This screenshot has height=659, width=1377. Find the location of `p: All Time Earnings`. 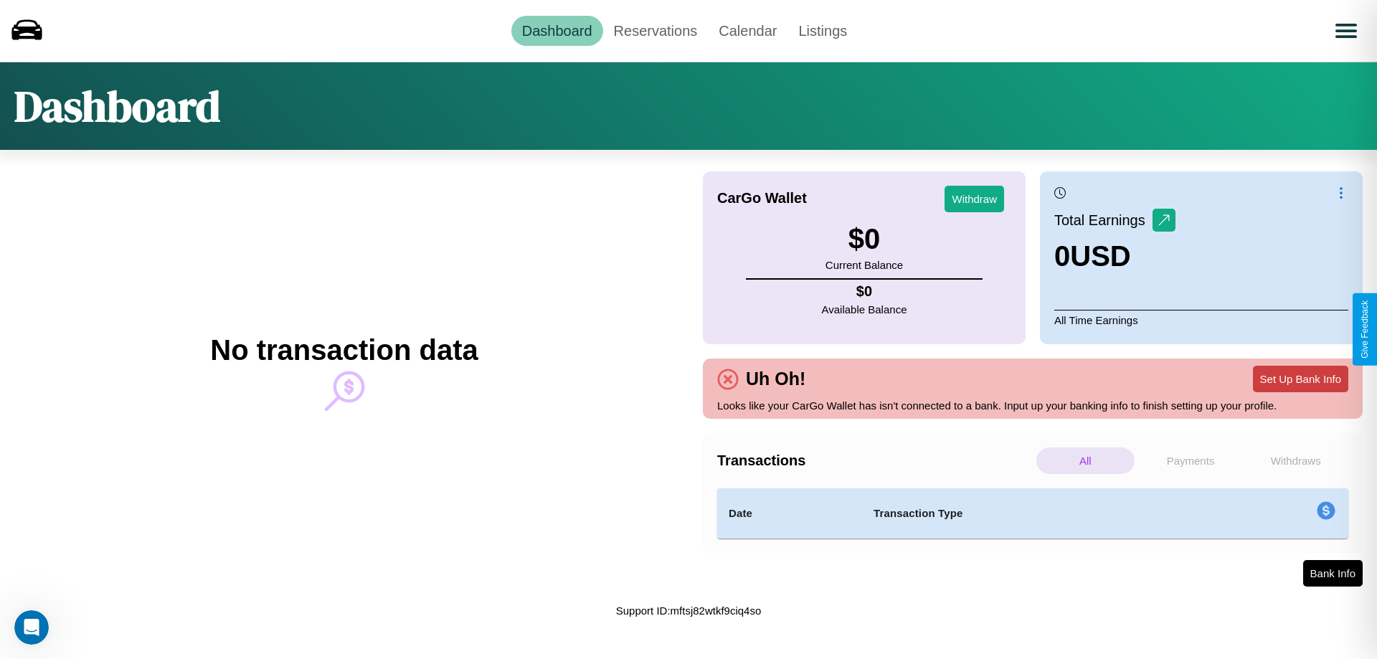

p: All Time Earnings is located at coordinates (1201, 320).